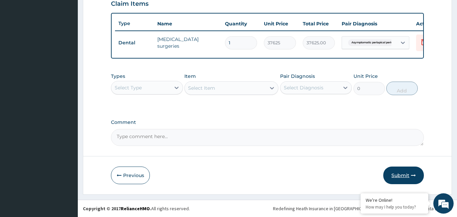 The height and width of the screenshot is (217, 457). Describe the element at coordinates (130, 175) in the screenshot. I see `button: Previous` at that location.